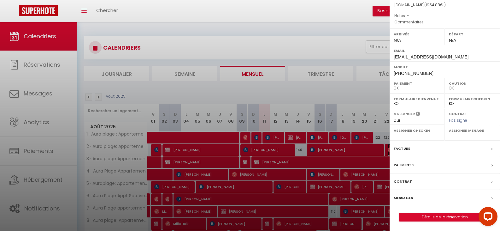  I want to click on label: Assigner Checkin, so click(417, 130).